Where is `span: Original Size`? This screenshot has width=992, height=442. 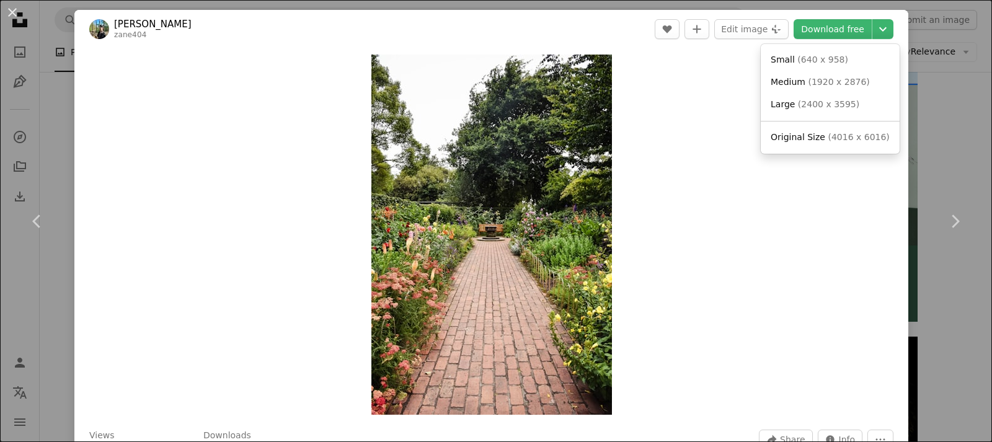 span: Original Size is located at coordinates (798, 137).